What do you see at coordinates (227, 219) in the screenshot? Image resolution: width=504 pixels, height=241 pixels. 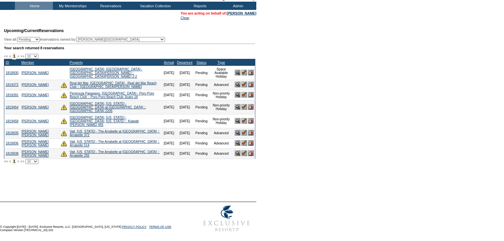 I see `img: Exclusive Resorts` at bounding box center [227, 219].